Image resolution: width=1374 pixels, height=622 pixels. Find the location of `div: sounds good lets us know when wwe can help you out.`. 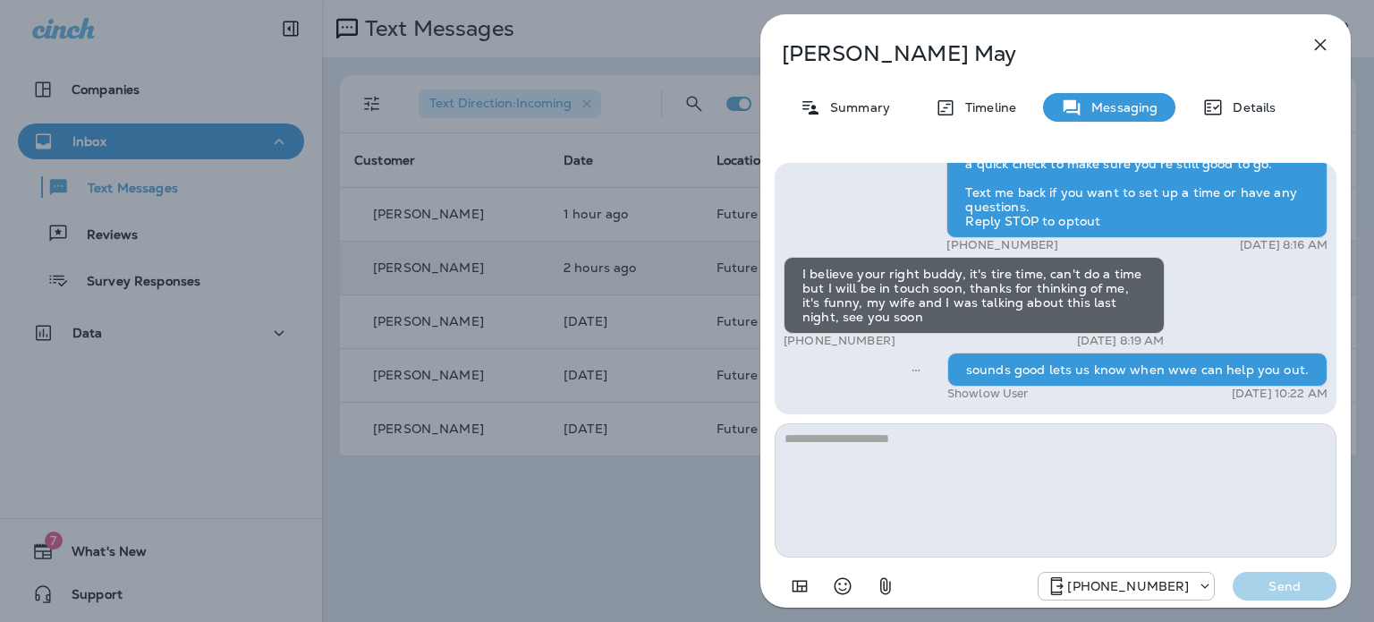

div: sounds good lets us know when wwe can help you out. is located at coordinates (1137, 369).